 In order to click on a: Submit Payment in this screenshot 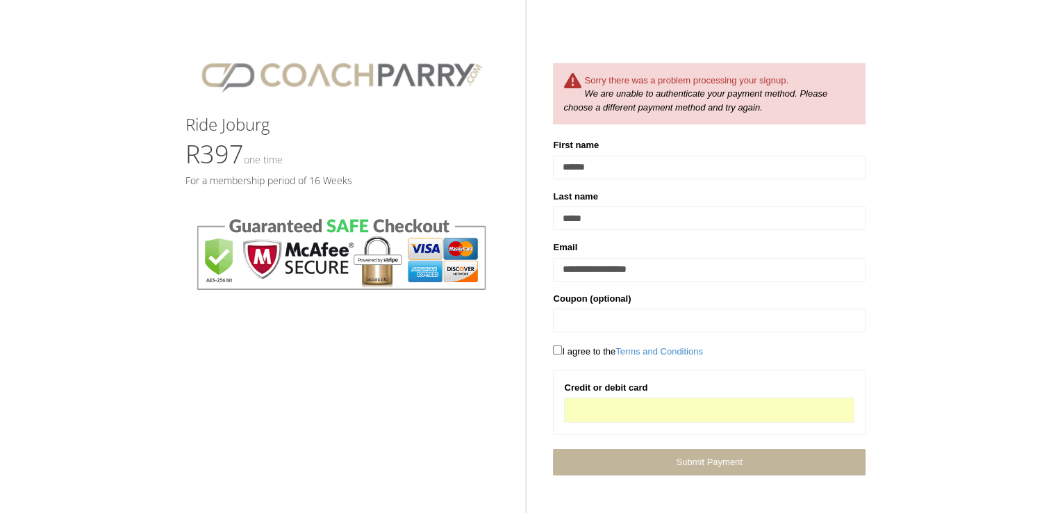, I will do `click(708, 461)`.